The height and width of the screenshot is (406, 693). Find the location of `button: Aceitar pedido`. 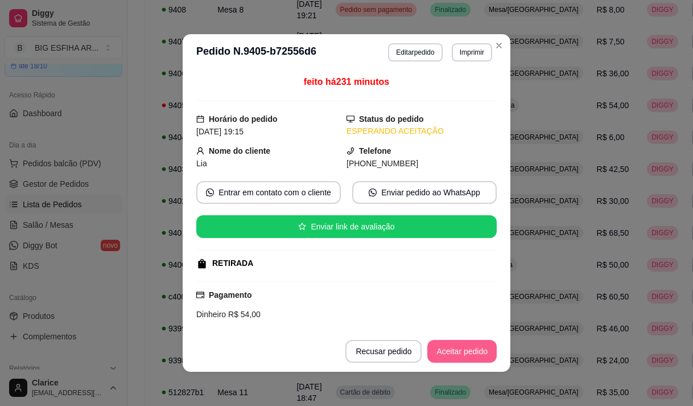

button: Aceitar pedido is located at coordinates (462, 351).